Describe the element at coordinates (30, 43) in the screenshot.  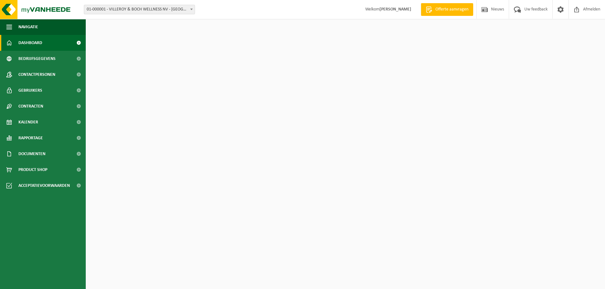
I see `span: Dashboard` at that location.